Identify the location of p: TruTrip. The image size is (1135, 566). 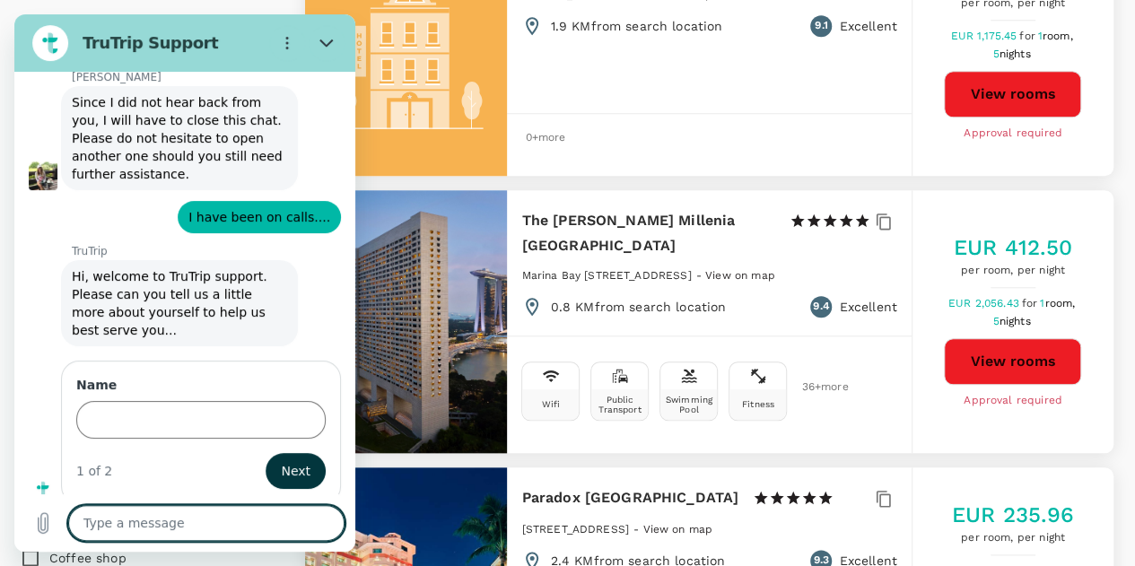
(199, 237).